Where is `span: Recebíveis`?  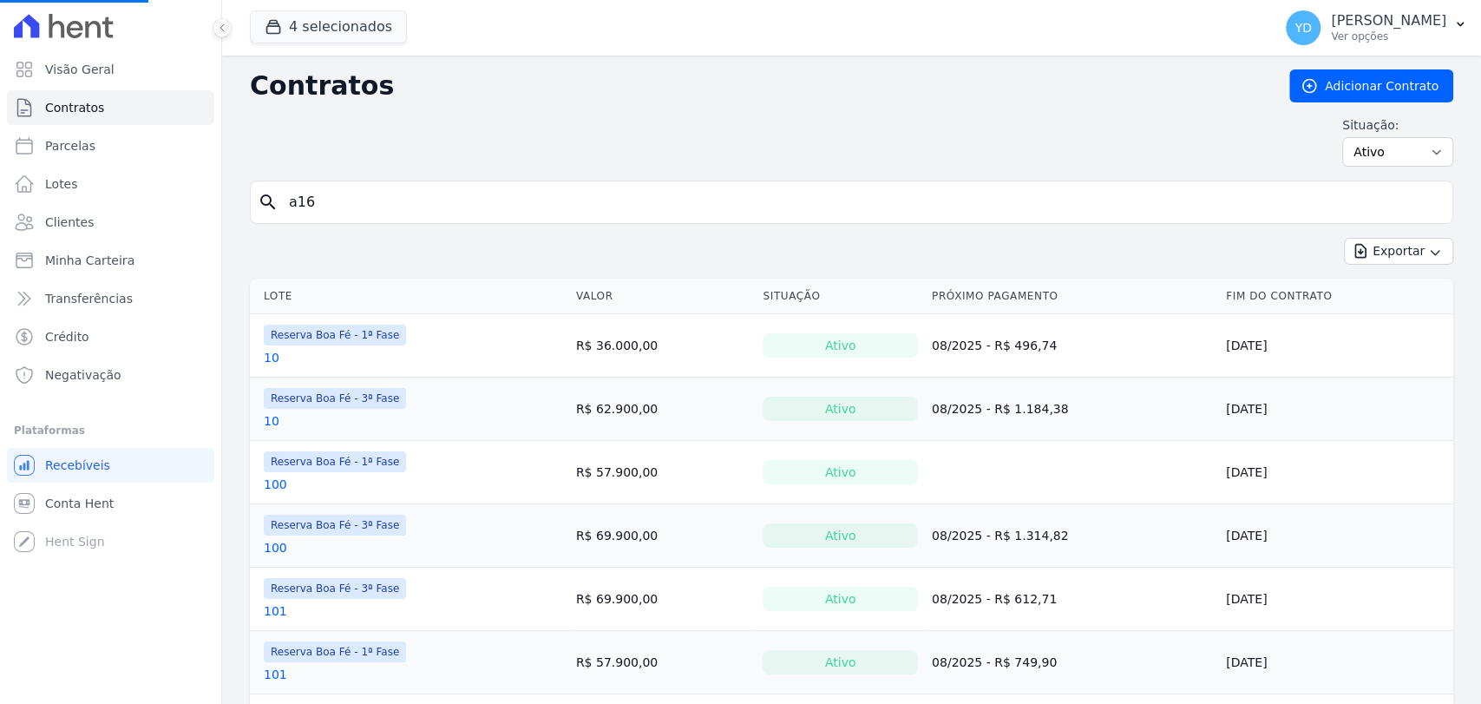
span: Recebíveis is located at coordinates (77, 465).